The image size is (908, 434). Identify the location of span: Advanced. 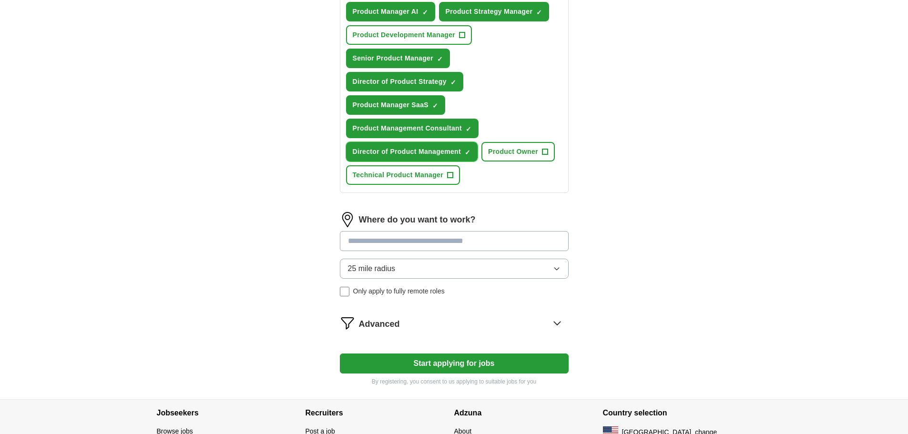
(379, 324).